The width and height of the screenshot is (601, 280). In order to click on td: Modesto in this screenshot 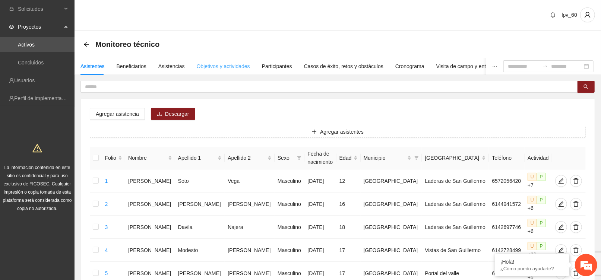, I will do `click(200, 250)`.